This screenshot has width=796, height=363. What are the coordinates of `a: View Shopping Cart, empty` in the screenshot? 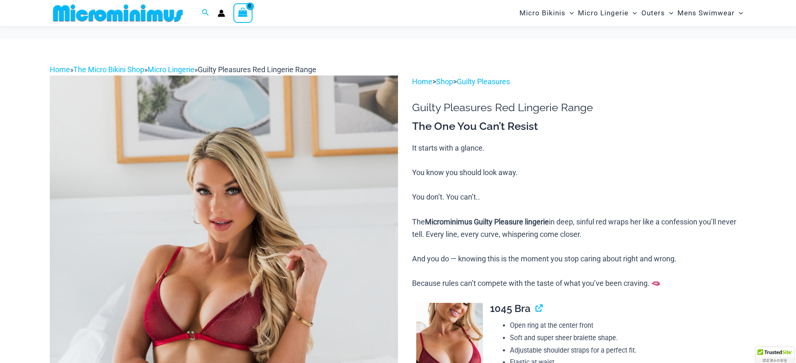 It's located at (243, 13).